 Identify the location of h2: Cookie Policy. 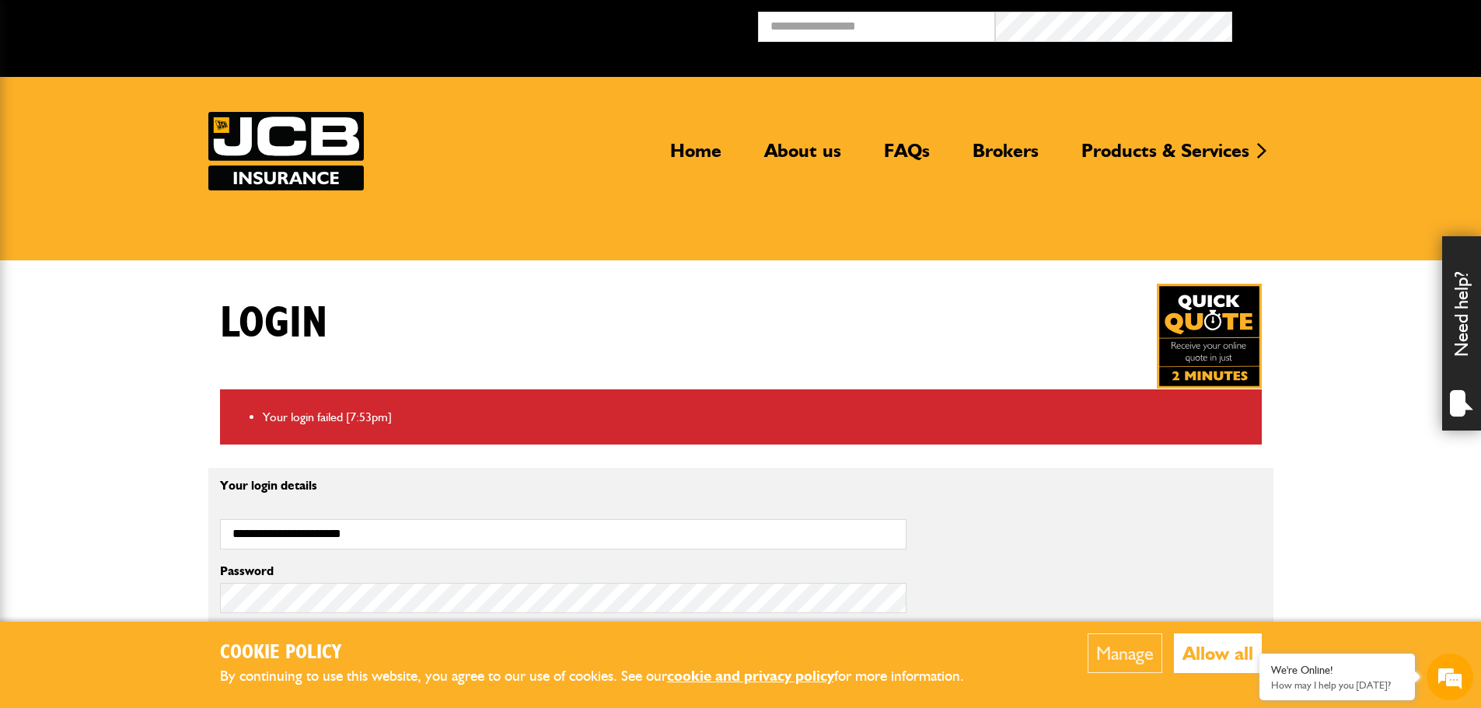
(605, 653).